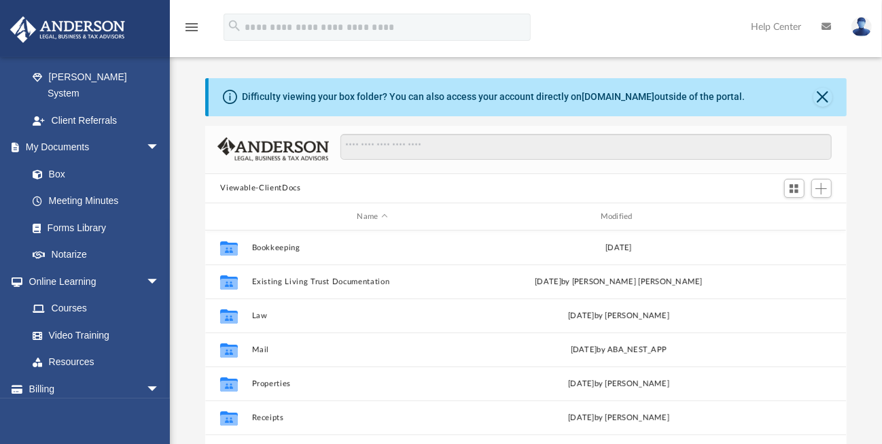 The image size is (882, 444). I want to click on a: Forms Library, so click(92, 228).